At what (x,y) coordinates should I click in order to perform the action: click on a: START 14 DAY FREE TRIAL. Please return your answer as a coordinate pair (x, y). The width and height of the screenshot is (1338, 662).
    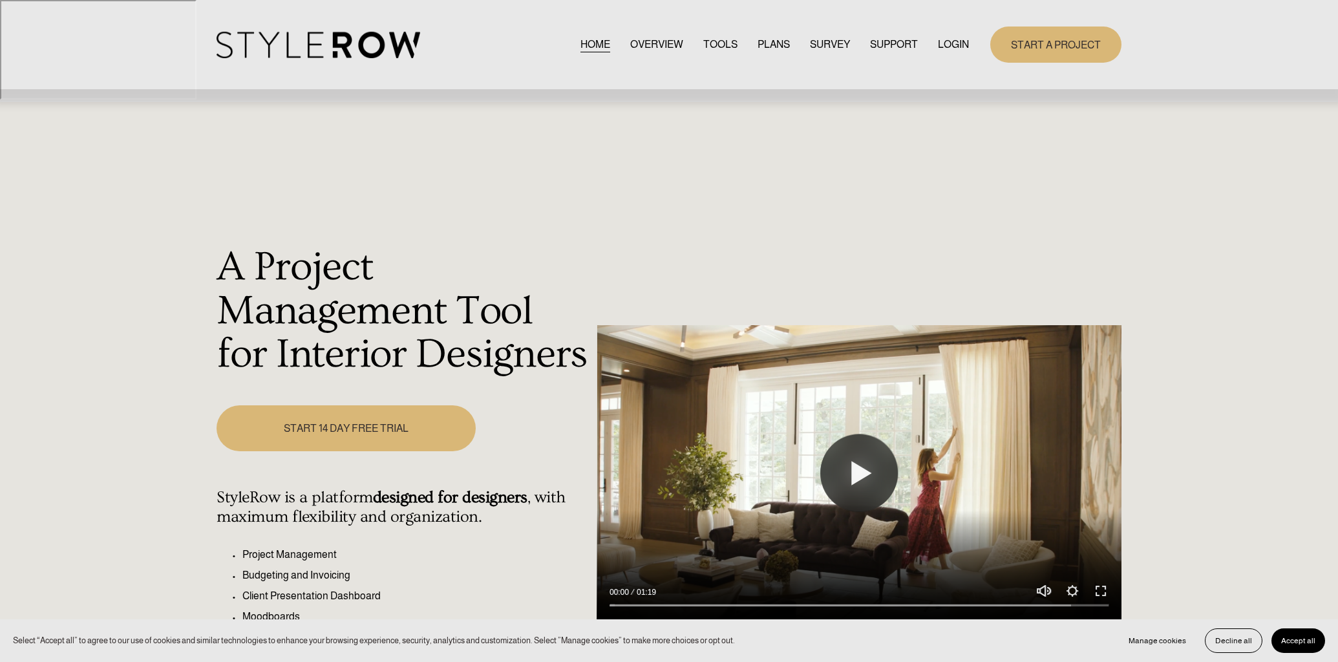
    Looking at the image, I should click on (346, 428).